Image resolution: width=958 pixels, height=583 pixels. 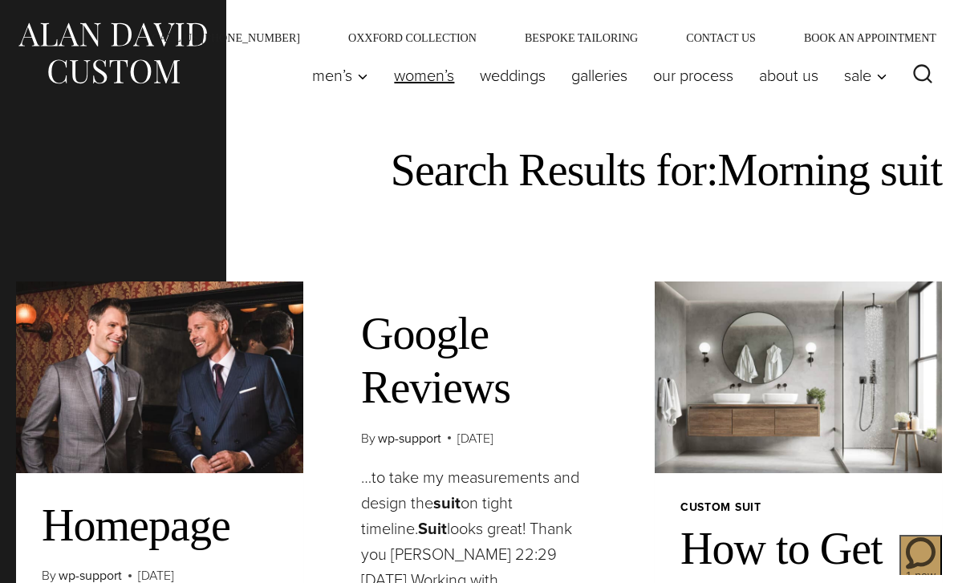 I want to click on a: Contact Us, so click(x=720, y=38).